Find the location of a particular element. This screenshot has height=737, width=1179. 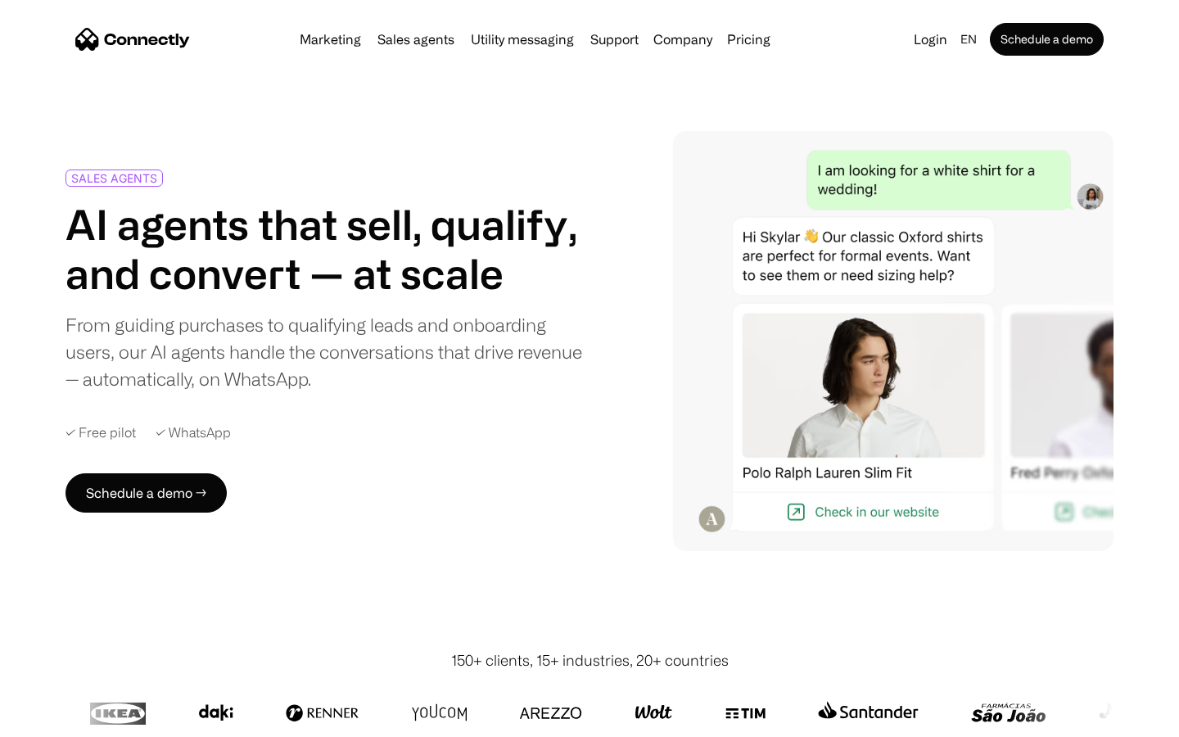

div: Company is located at coordinates (683, 39).